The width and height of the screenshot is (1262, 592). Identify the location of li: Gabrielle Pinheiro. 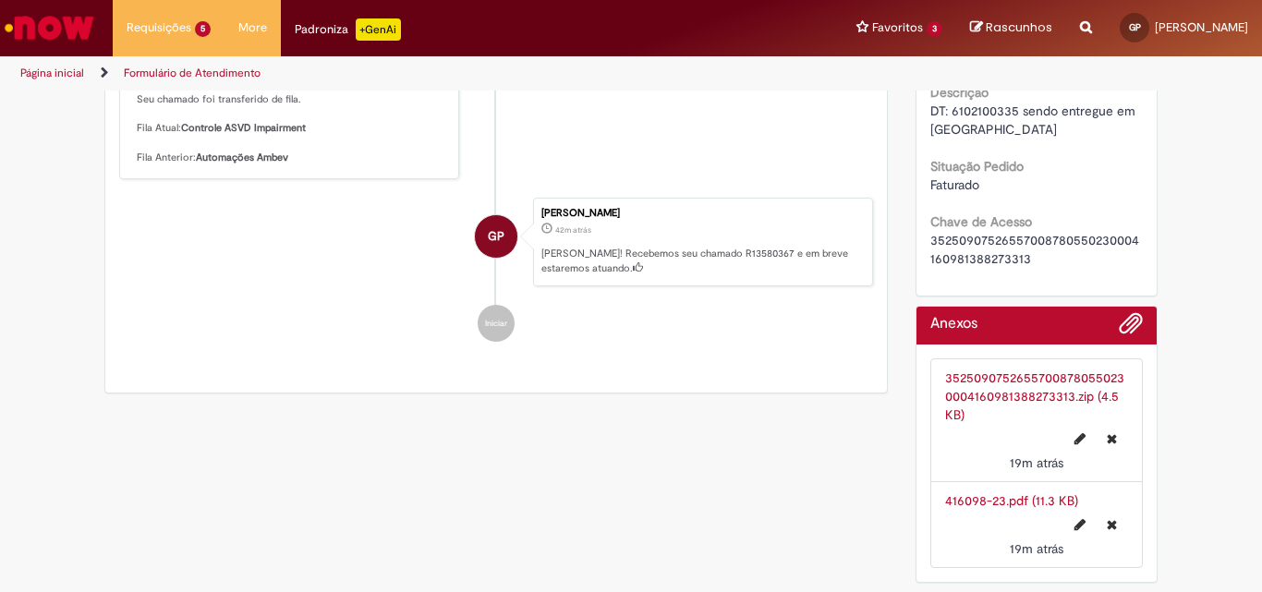
(496, 242).